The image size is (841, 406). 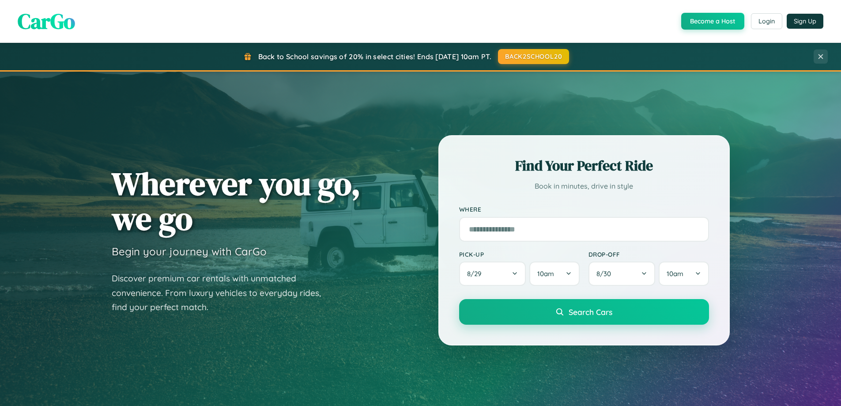 What do you see at coordinates (534, 57) in the screenshot?
I see `button: BACK2SCHOOL20` at bounding box center [534, 57].